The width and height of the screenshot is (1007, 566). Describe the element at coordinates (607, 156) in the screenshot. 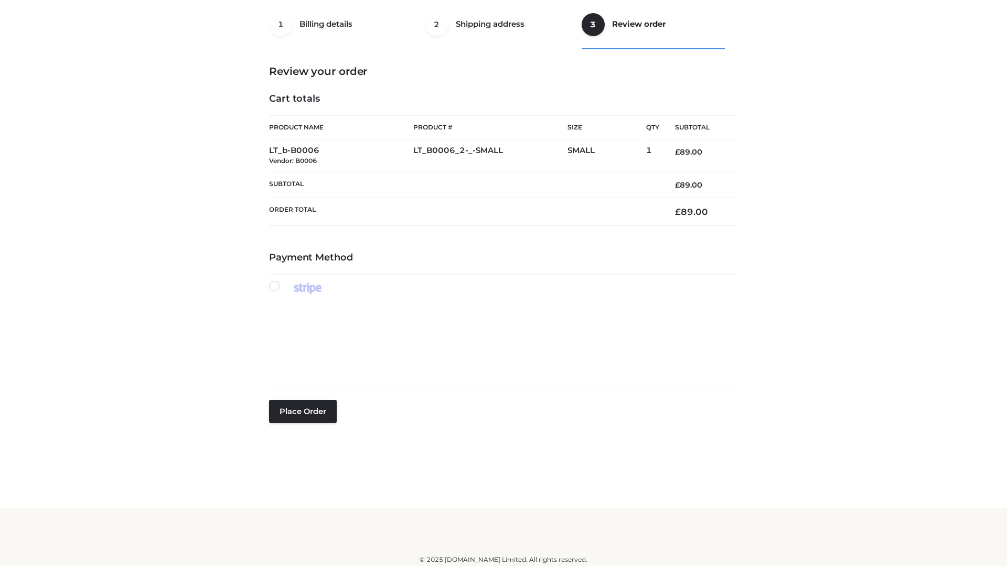

I see `td: SMALL` at that location.